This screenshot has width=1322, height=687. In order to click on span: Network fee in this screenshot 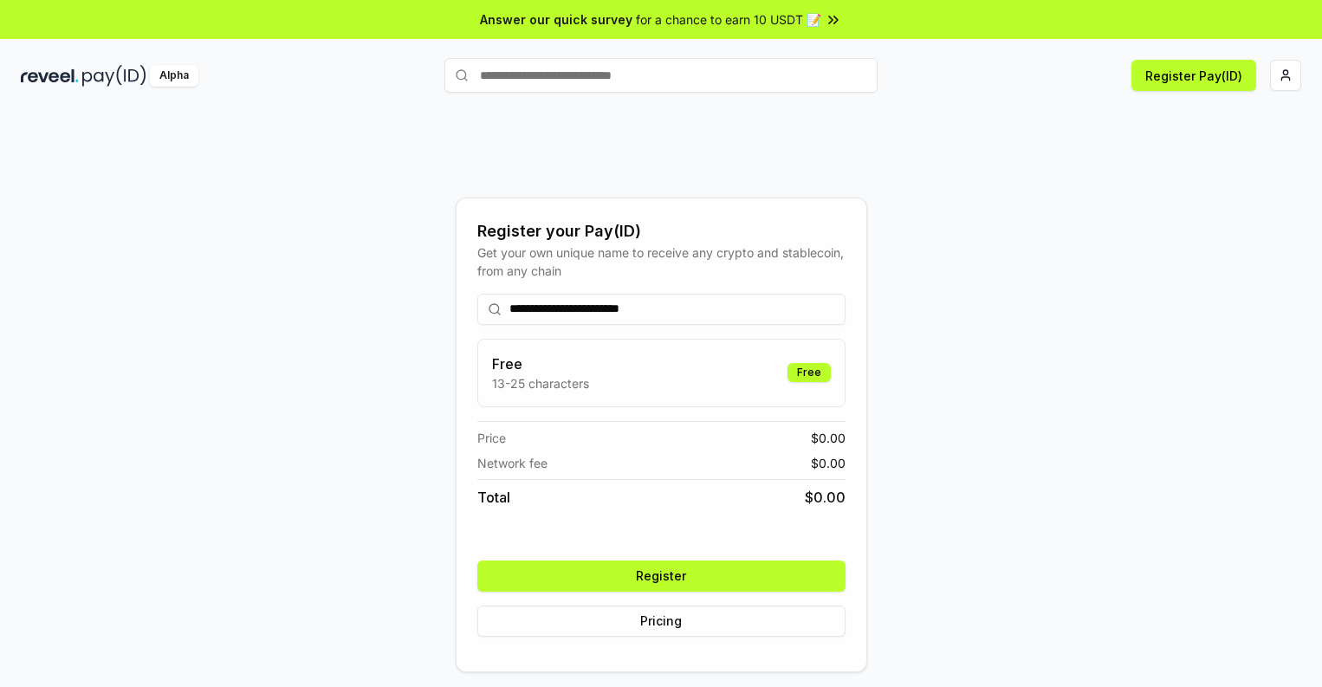, I will do `click(512, 463)`.